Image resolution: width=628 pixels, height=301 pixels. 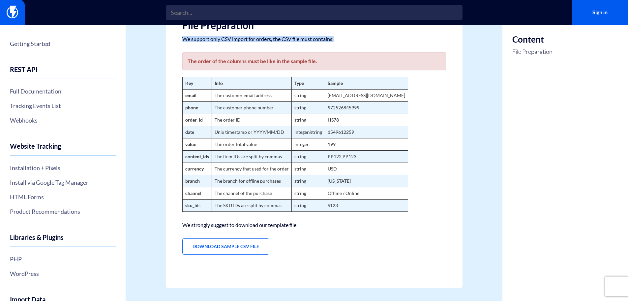 What do you see at coordinates (314, 25) in the screenshot?
I see `h2: File Preparation` at bounding box center [314, 25].